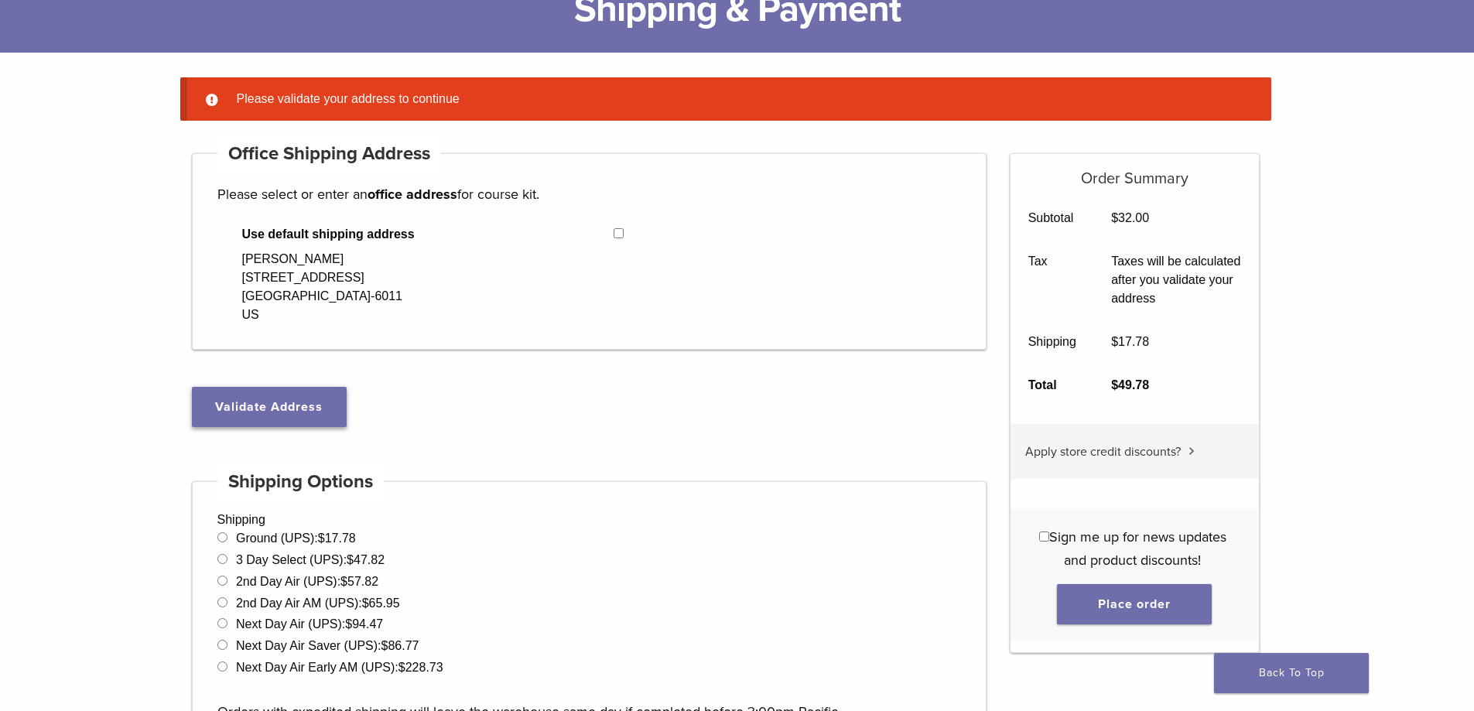 This screenshot has width=1474, height=711. Describe the element at coordinates (1103, 452) in the screenshot. I see `span: Apply store credit discounts?` at that location.